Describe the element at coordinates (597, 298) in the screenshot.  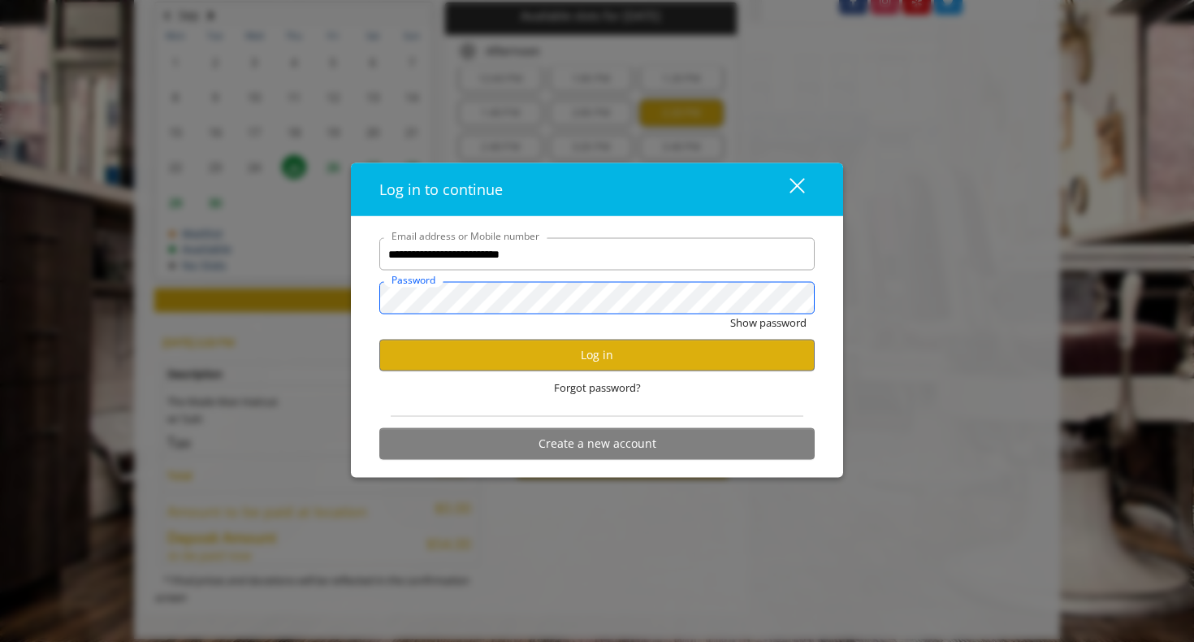
I see `input: Password` at that location.